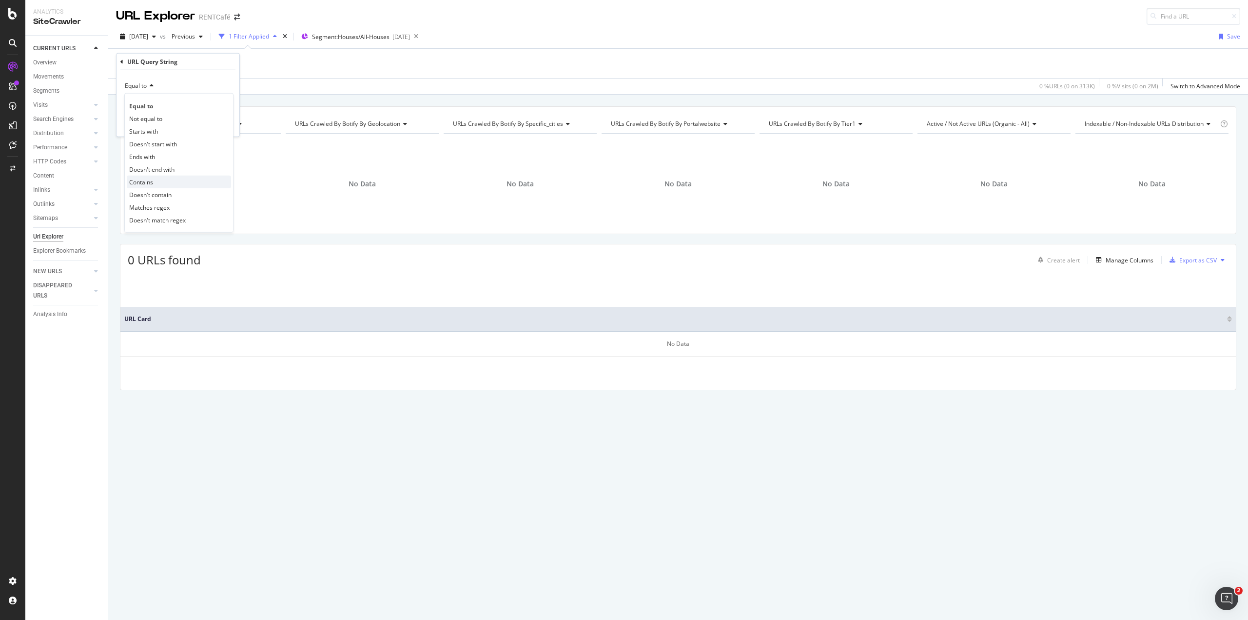 This screenshot has height=620, width=1248. What do you see at coordinates (62, 204) in the screenshot?
I see `a: Outlinks` at bounding box center [62, 204].